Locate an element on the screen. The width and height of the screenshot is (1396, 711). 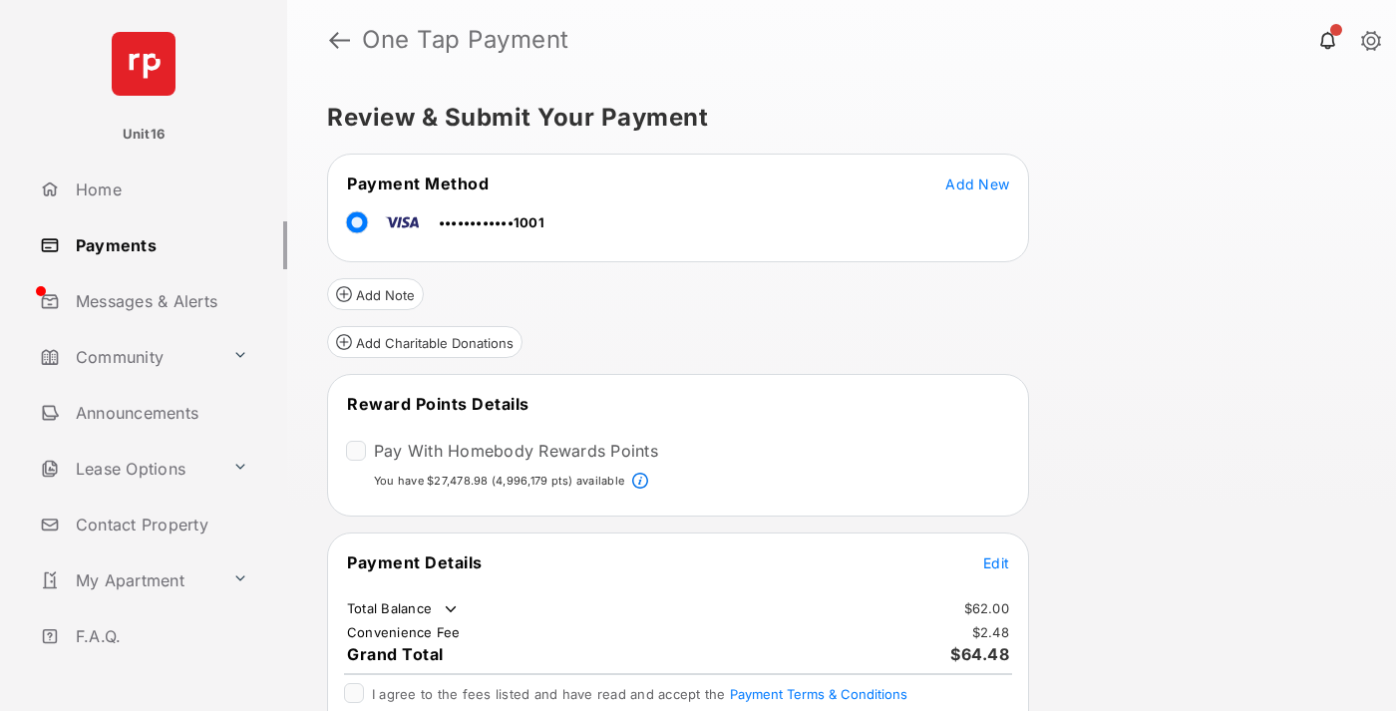
span: I agree to the fees listed and have read and accept the is located at coordinates (639, 694).